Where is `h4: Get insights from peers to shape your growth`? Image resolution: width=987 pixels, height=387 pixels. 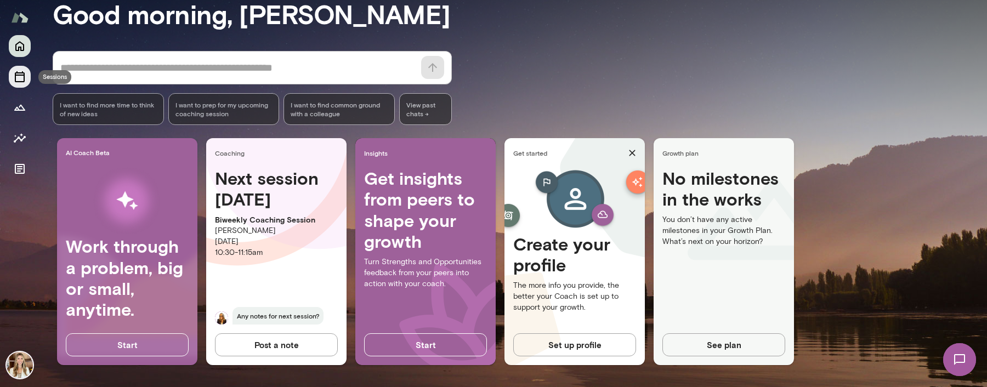
h4: Get insights from peers to shape your growth is located at coordinates (425, 210).